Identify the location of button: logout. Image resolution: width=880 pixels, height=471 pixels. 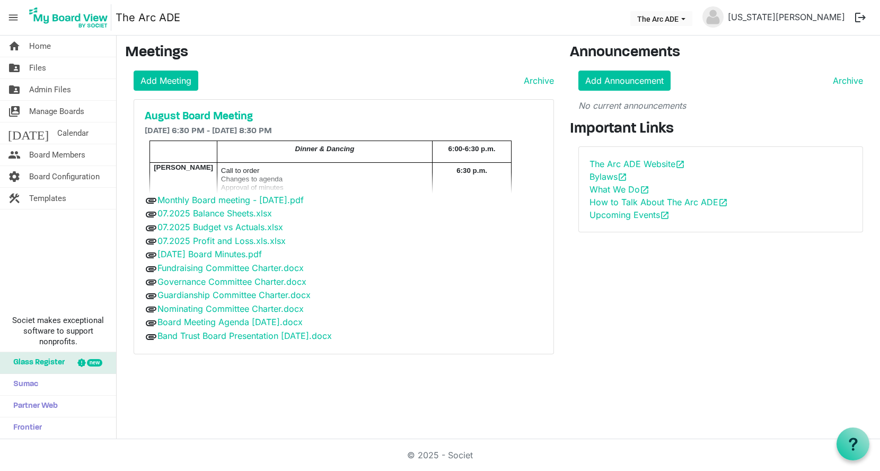
(861, 17).